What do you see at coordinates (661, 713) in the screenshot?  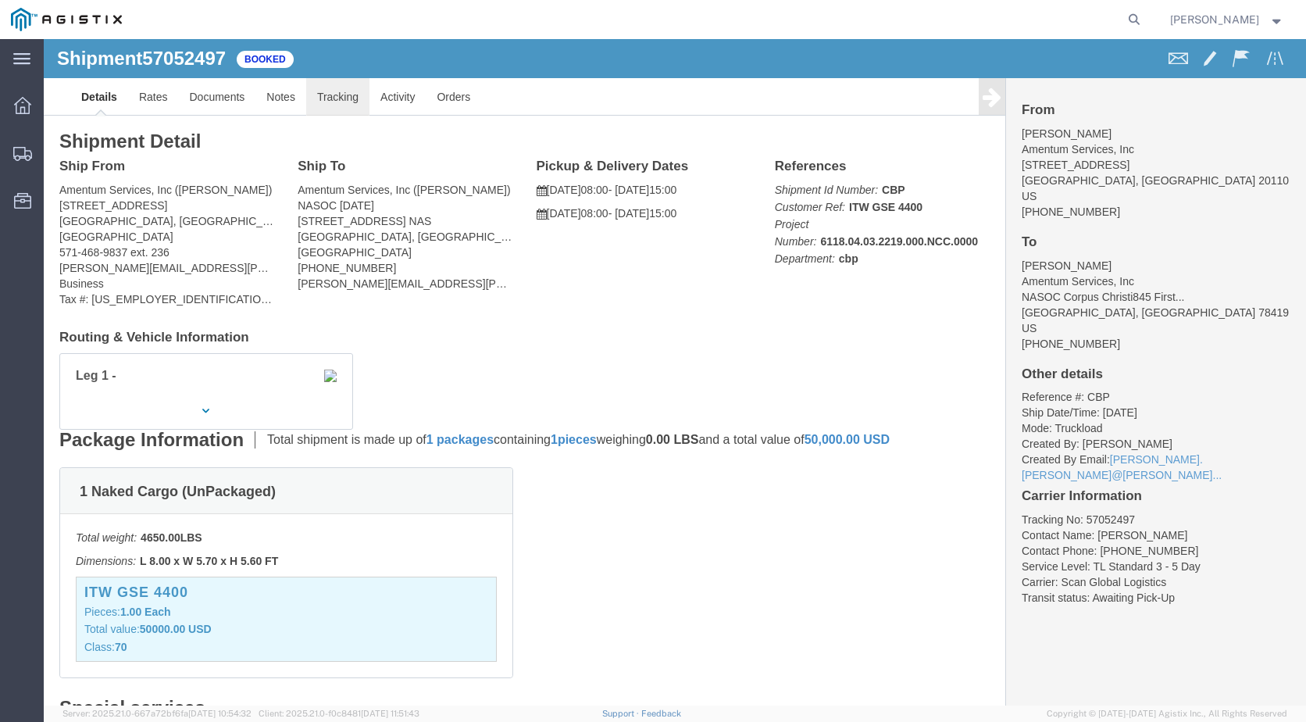 I see `a: Feedback` at bounding box center [661, 713].